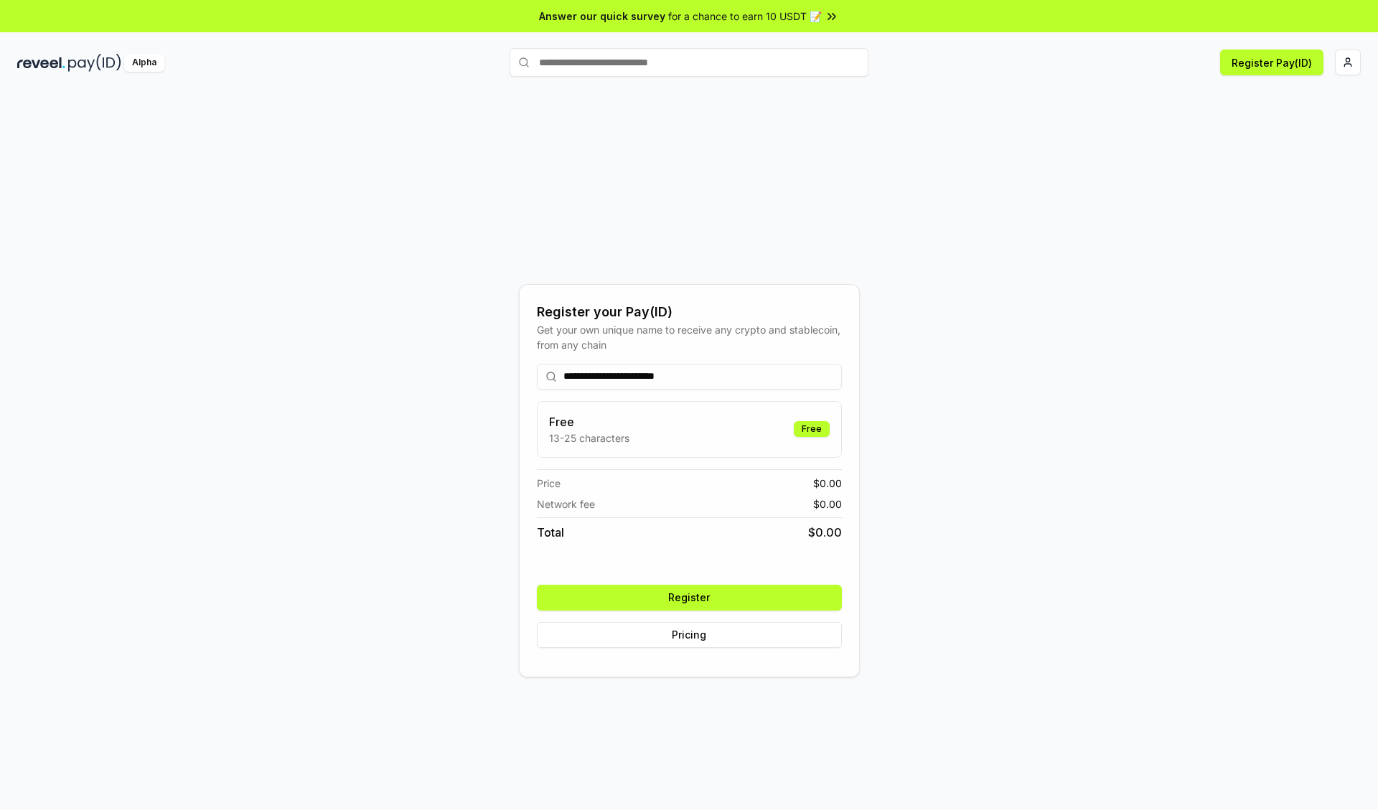 The image size is (1378, 810). Describe the element at coordinates (550, 532) in the screenshot. I see `span: Total` at that location.